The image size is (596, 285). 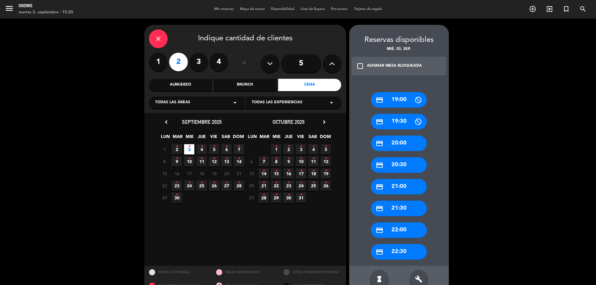 I want to click on span: 10, so click(x=301, y=161).